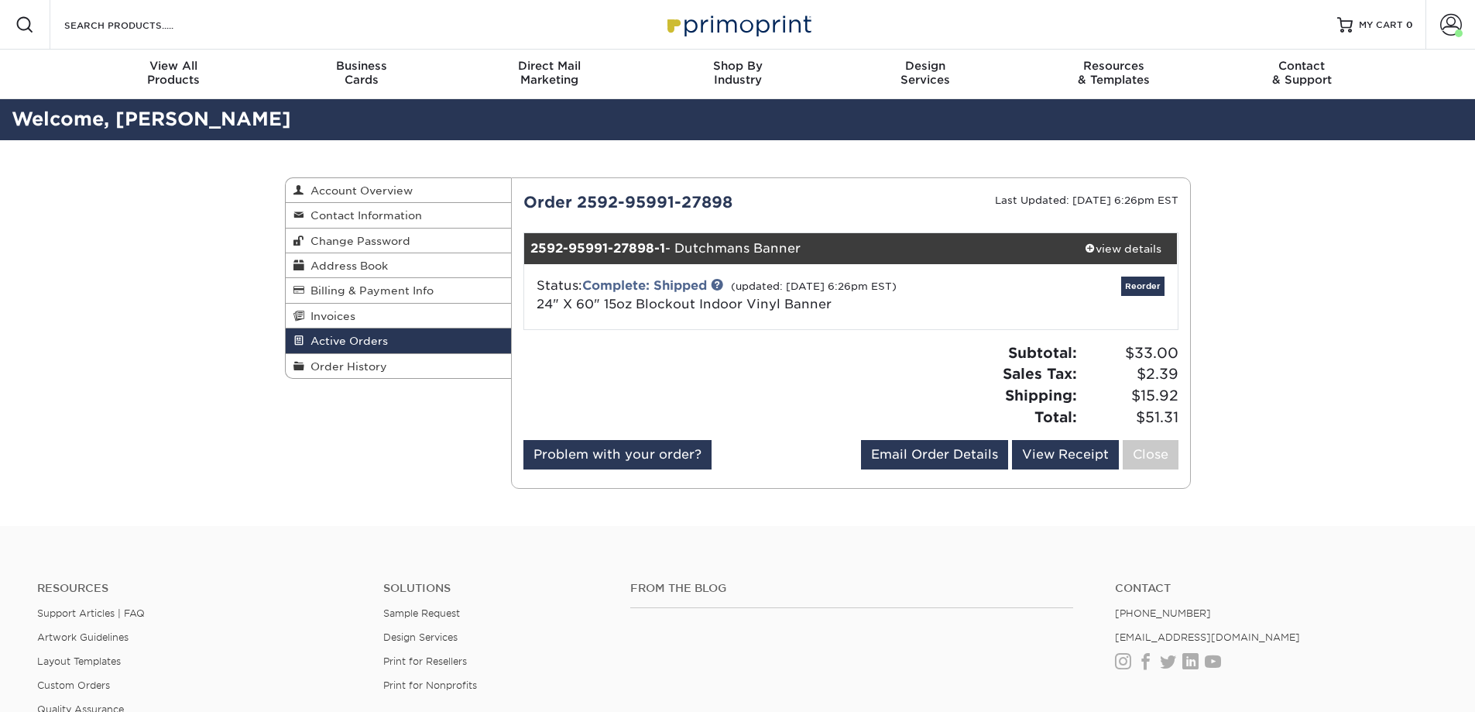  What do you see at coordinates (796, 249) in the screenshot?
I see `div: - Dutchmans Banner` at bounding box center [796, 249].